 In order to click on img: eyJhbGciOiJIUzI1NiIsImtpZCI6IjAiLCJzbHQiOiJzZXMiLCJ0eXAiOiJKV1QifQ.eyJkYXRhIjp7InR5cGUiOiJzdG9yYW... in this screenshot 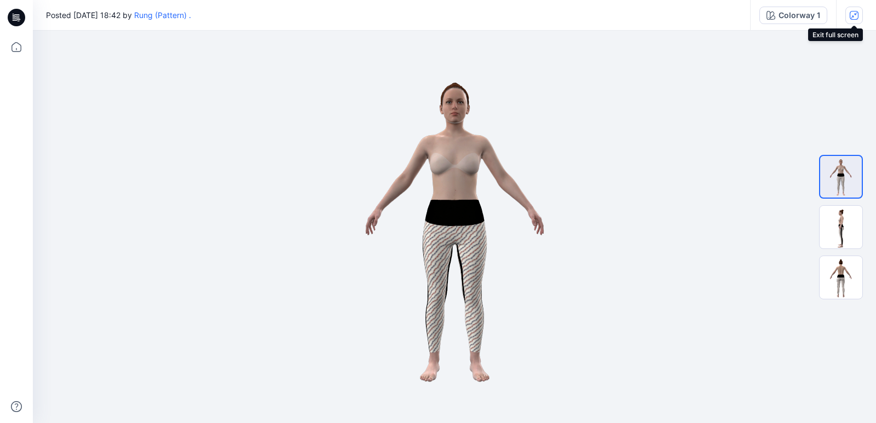, I will do `click(455, 227)`.